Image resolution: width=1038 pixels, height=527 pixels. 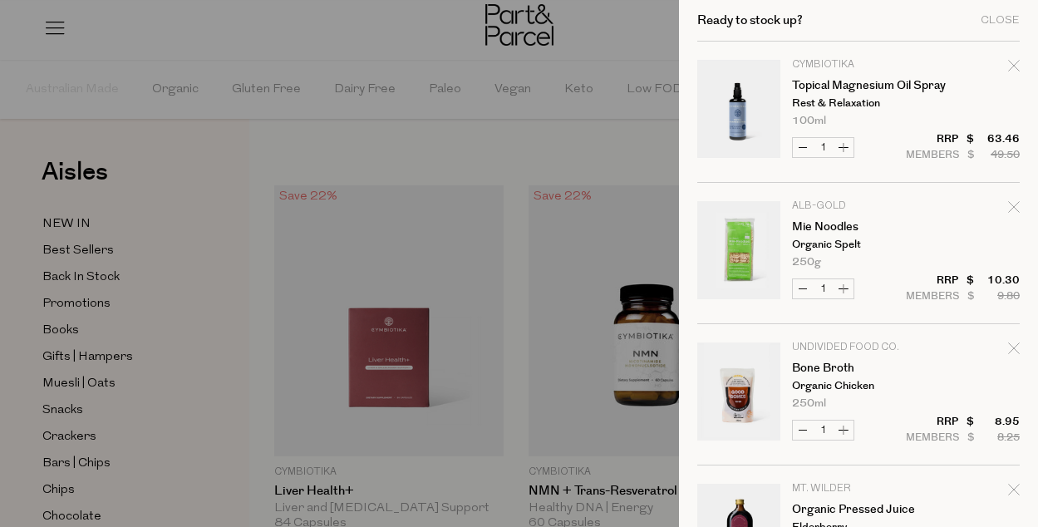 I want to click on span: 250ml, so click(x=809, y=403).